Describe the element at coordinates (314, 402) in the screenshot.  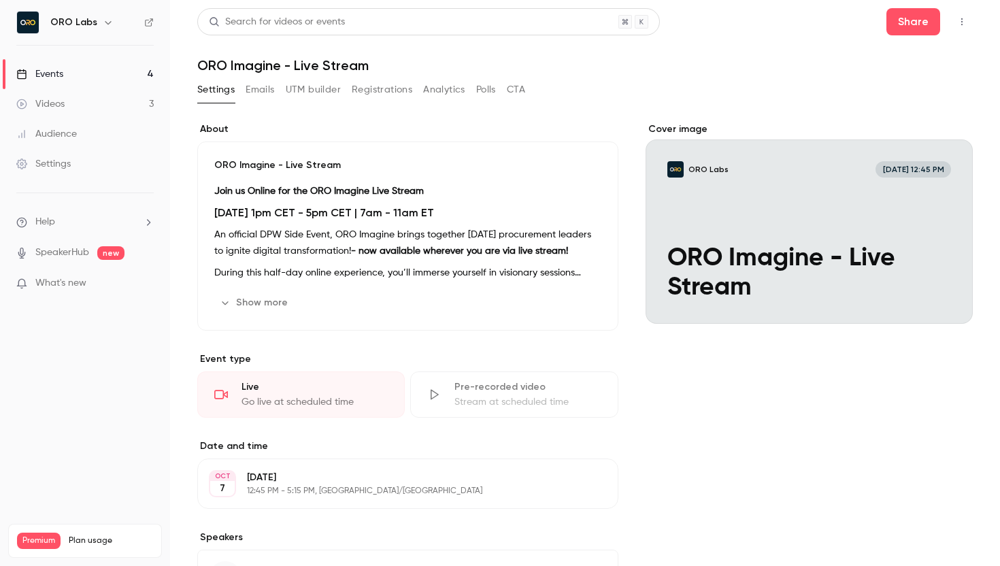
I see `div: Go live at scheduled time` at that location.